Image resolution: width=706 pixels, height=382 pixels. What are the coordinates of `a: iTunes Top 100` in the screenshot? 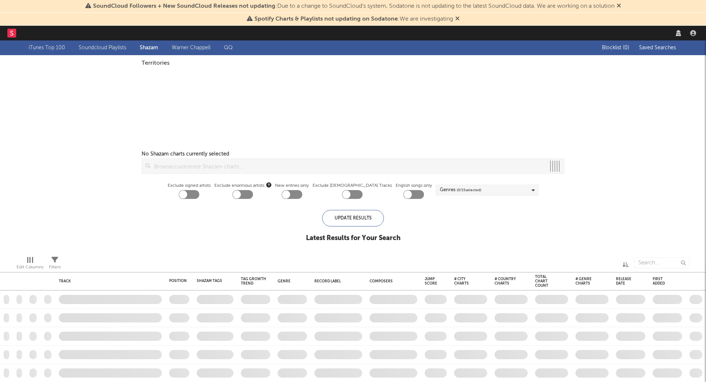 It's located at (47, 48).